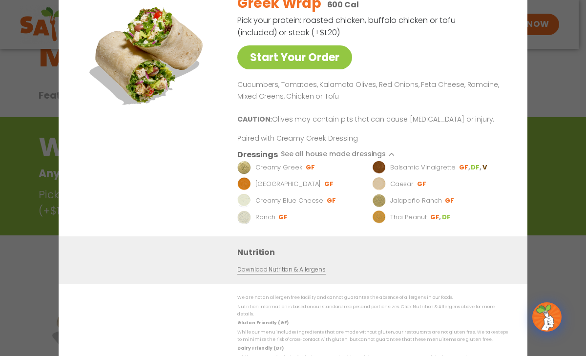 This screenshot has height=356, width=586. I want to click on a: Start Your Order, so click(294, 57).